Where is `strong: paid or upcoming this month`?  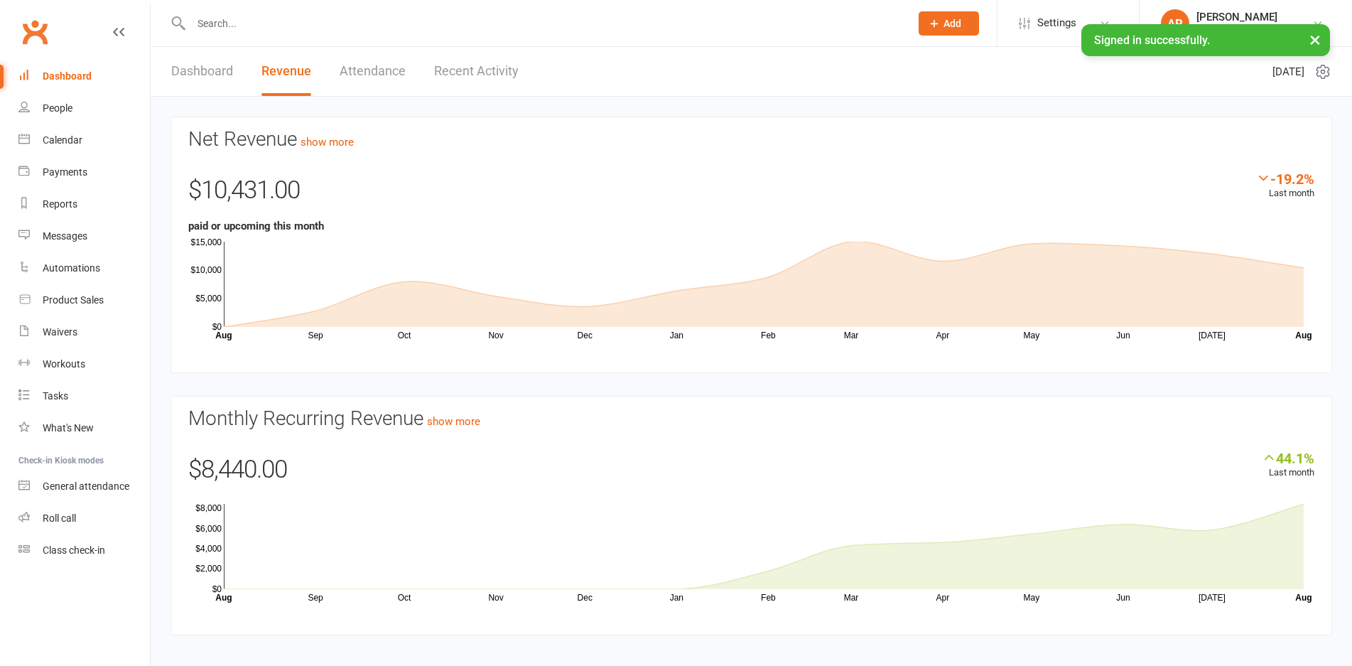
strong: paid or upcoming this month is located at coordinates (256, 226).